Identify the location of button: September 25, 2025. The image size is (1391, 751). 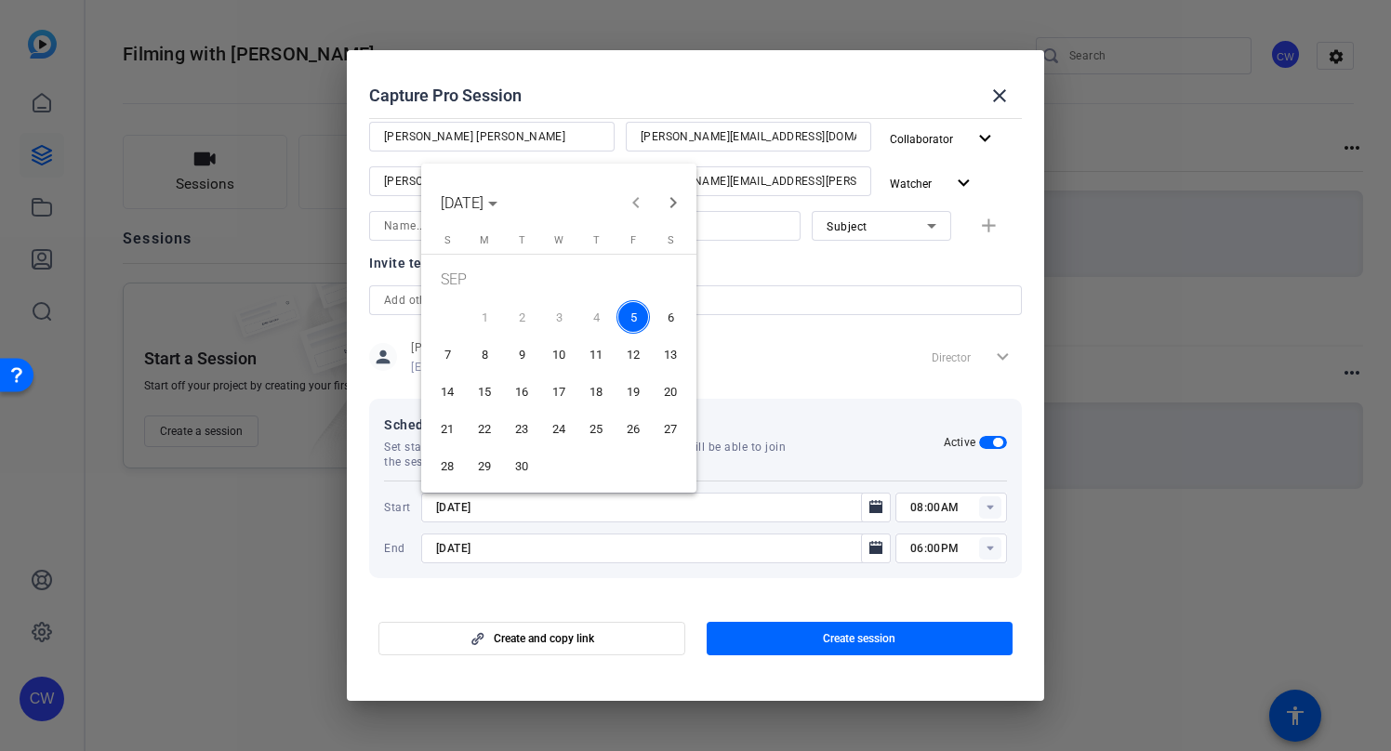
(596, 429).